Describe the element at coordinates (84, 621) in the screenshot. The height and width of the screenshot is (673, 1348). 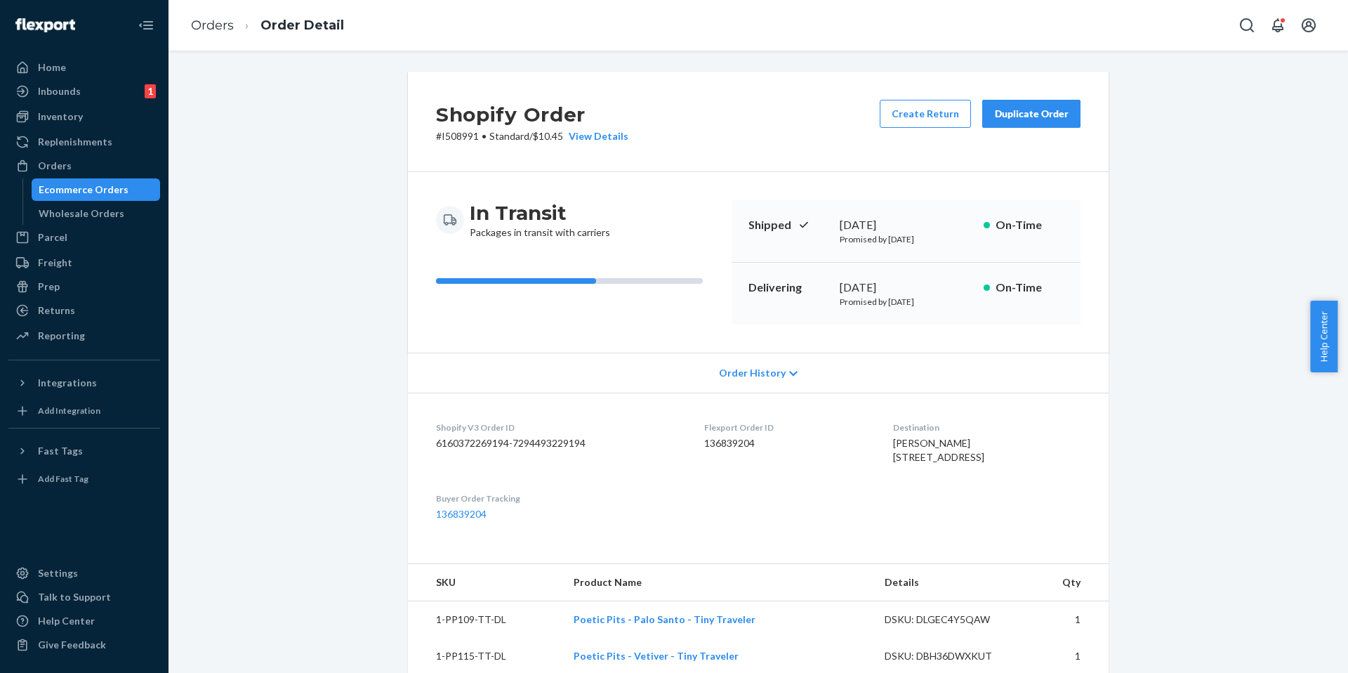
I see `a: Help Center` at that location.